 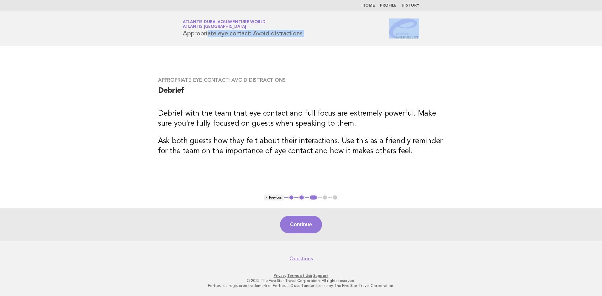 What do you see at coordinates (301, 93) in the screenshot?
I see `h2: Debrief` at bounding box center [301, 93].